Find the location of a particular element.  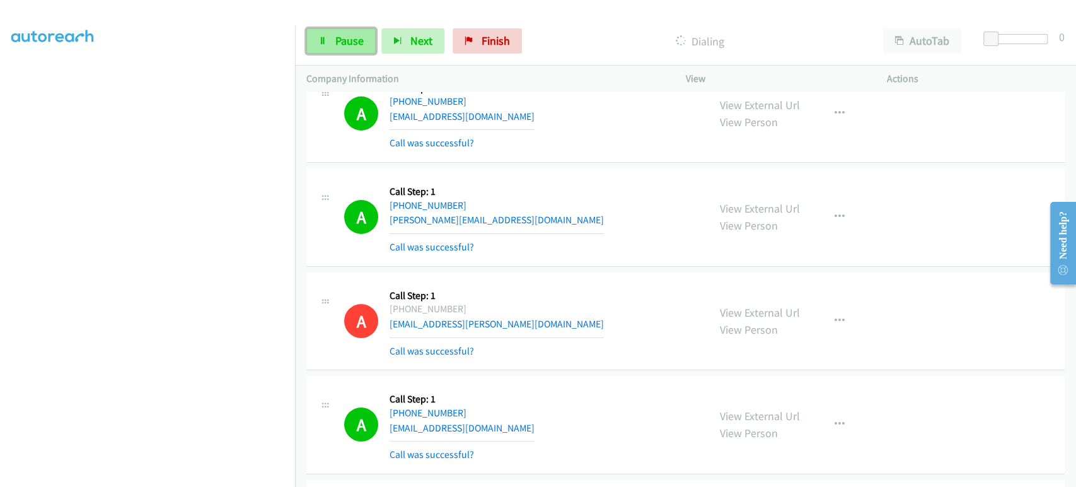

span: Finish is located at coordinates (495, 40).